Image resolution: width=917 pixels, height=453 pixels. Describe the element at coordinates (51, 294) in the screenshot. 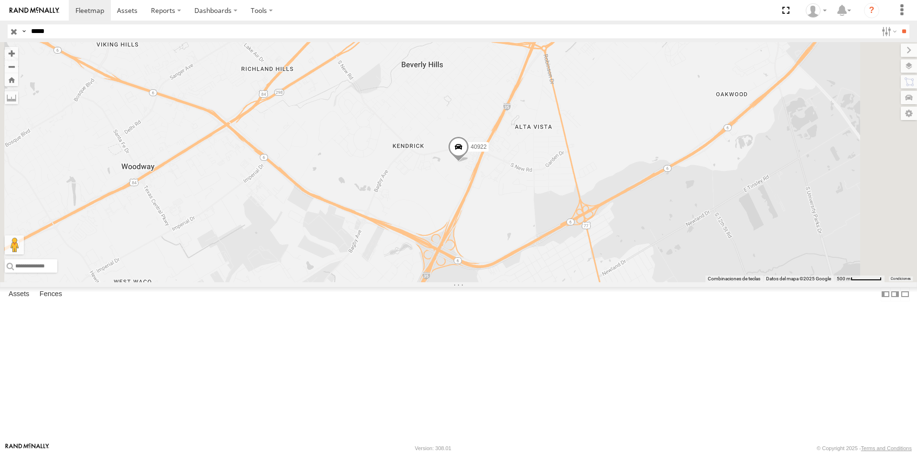

I see `label: Fences` at that location.